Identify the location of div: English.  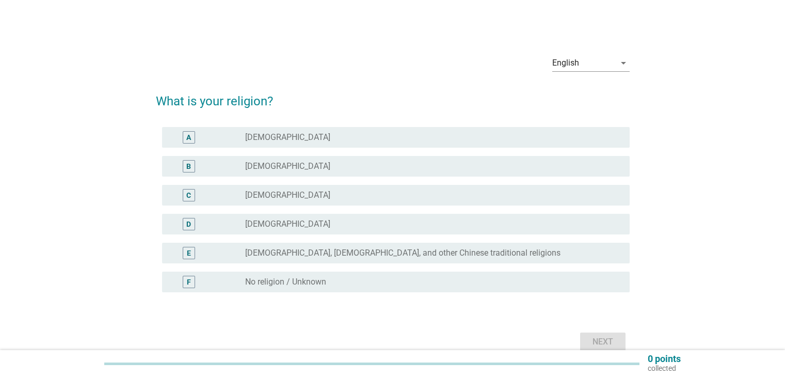
(566, 63).